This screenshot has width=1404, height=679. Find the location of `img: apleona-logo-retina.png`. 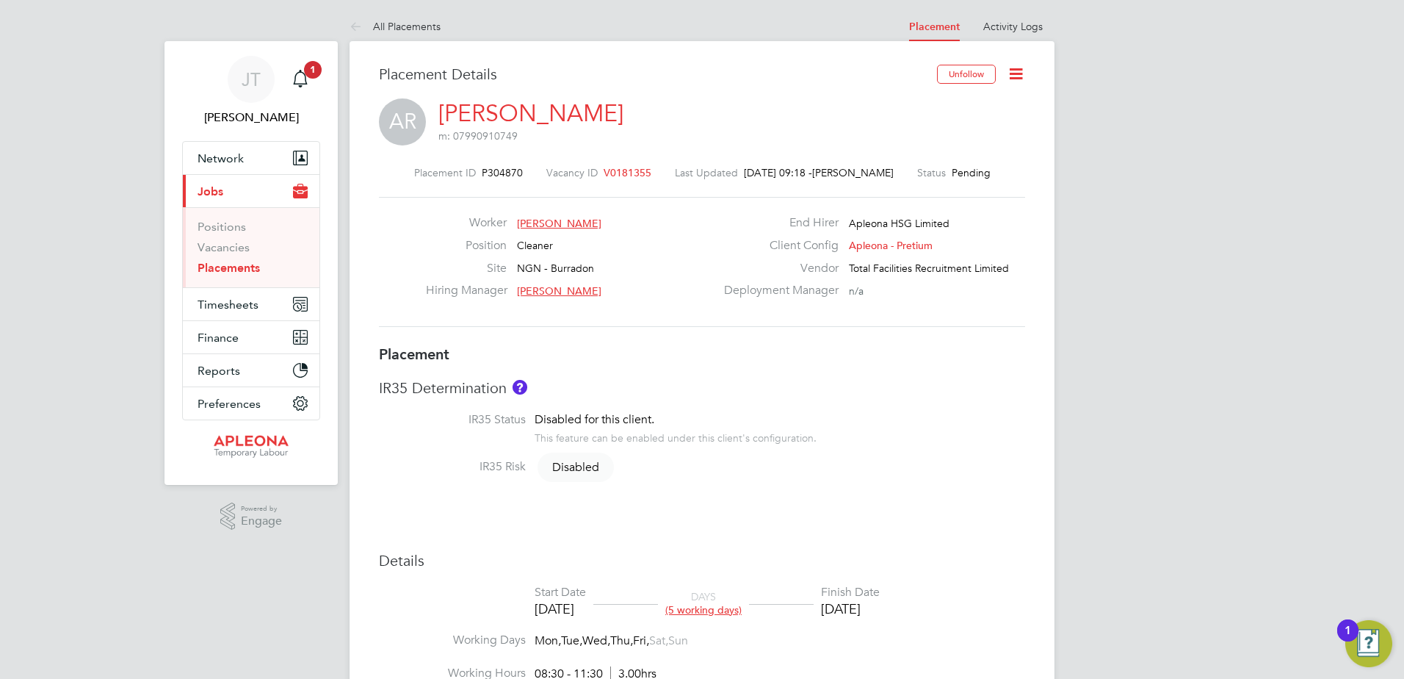

img: apleona-logo-retina.png is located at coordinates (251, 447).